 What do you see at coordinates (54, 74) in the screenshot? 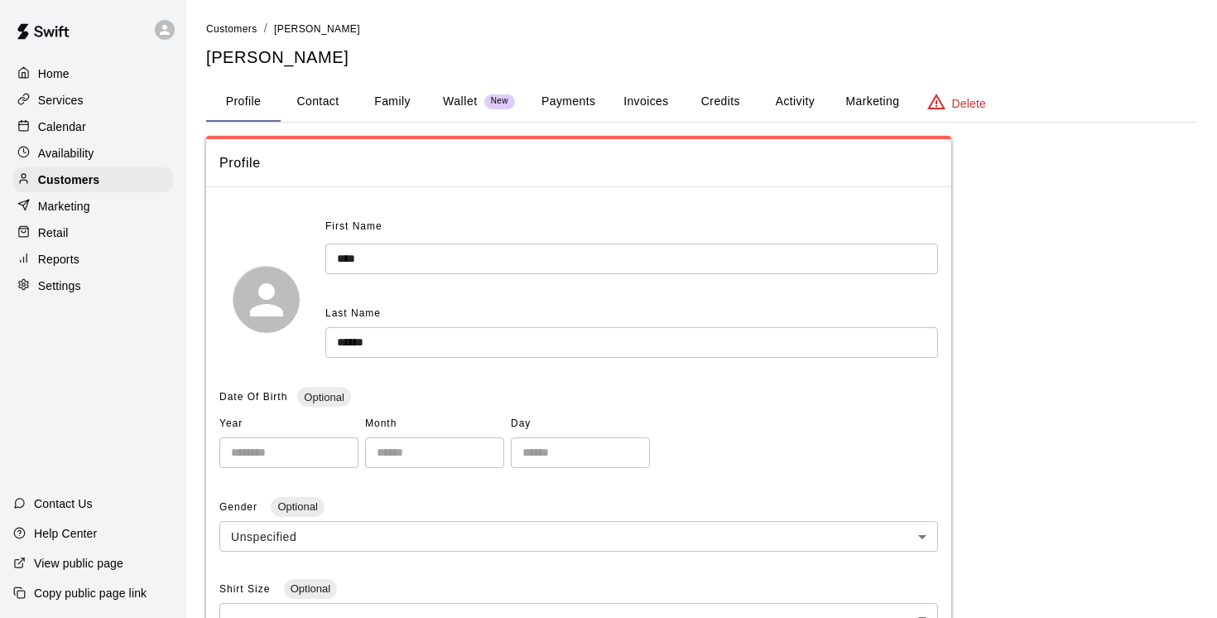
I see `p: Home` at bounding box center [54, 74].